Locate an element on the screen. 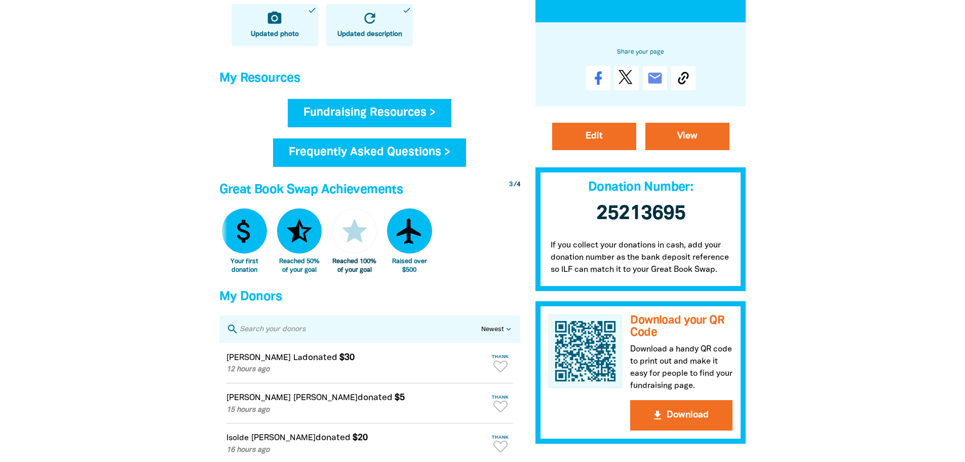 The height and width of the screenshot is (462, 965). span: Updated description is located at coordinates (370, 34).